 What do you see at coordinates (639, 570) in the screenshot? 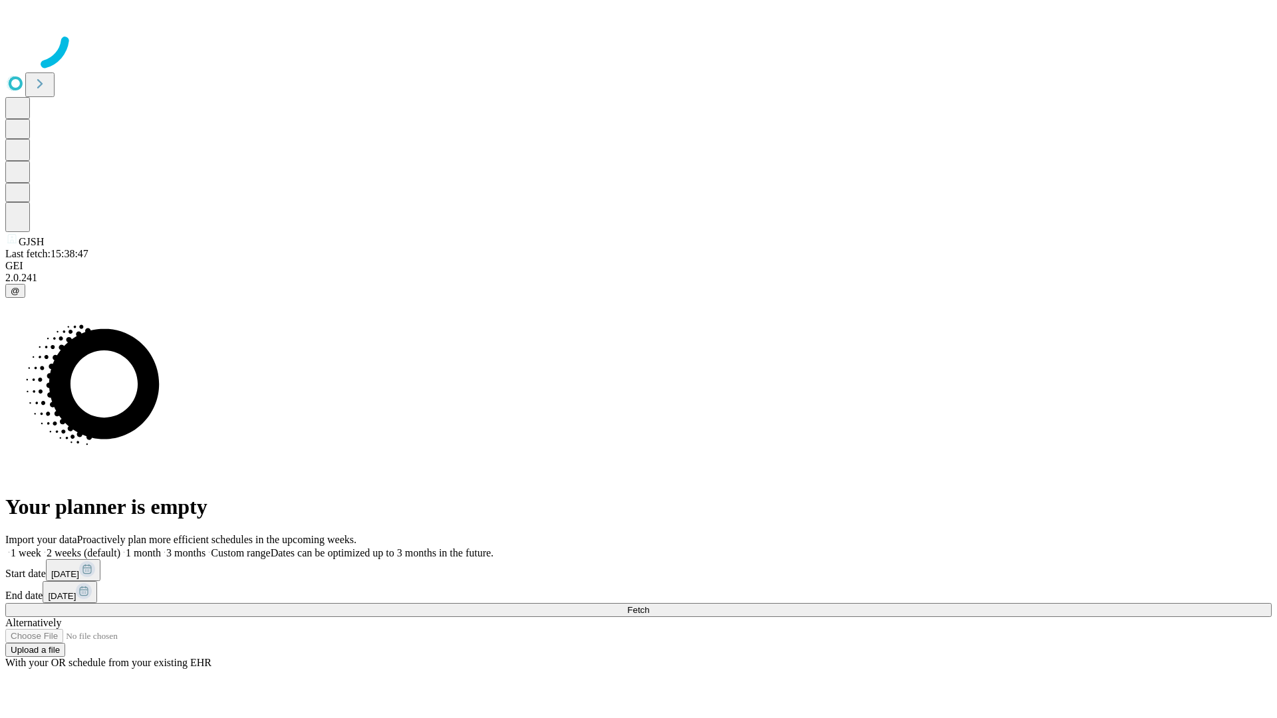
I see `div: Start date` at bounding box center [639, 570].